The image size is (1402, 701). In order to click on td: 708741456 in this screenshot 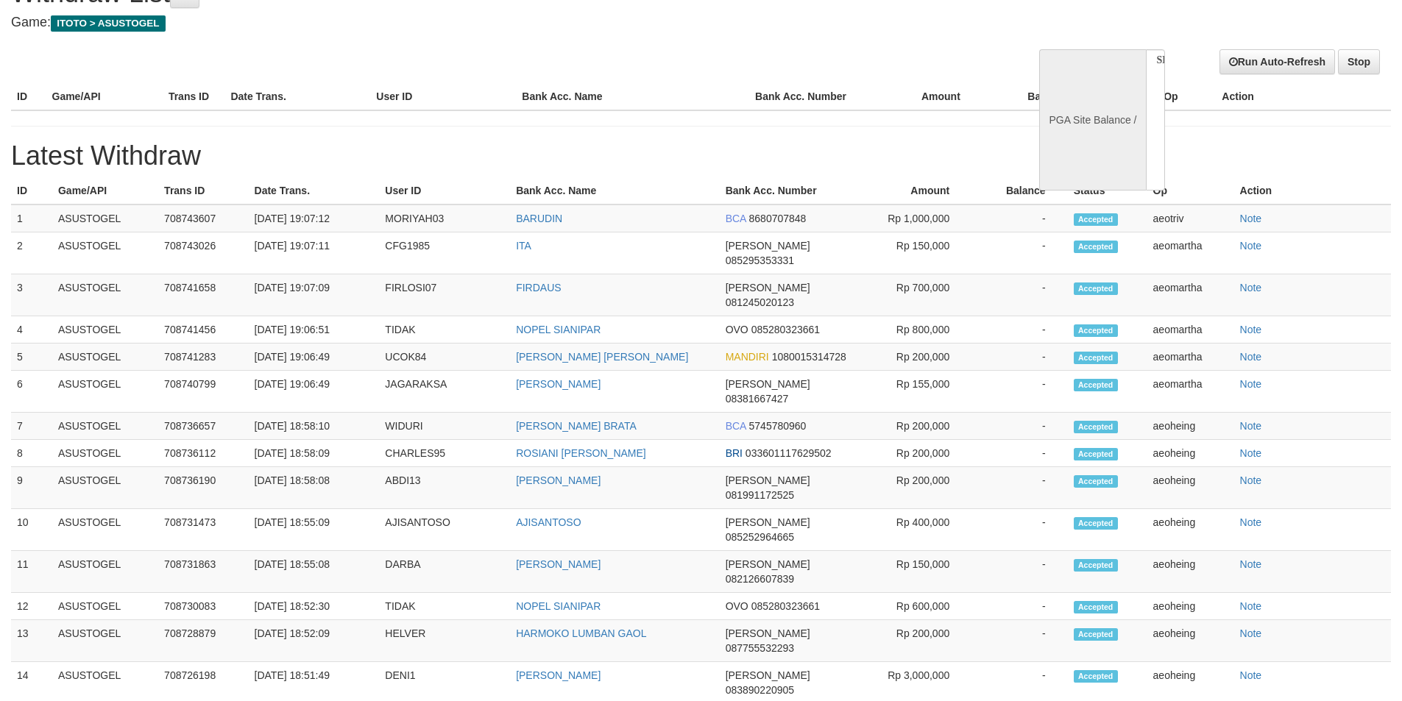, I will do `click(203, 330)`.